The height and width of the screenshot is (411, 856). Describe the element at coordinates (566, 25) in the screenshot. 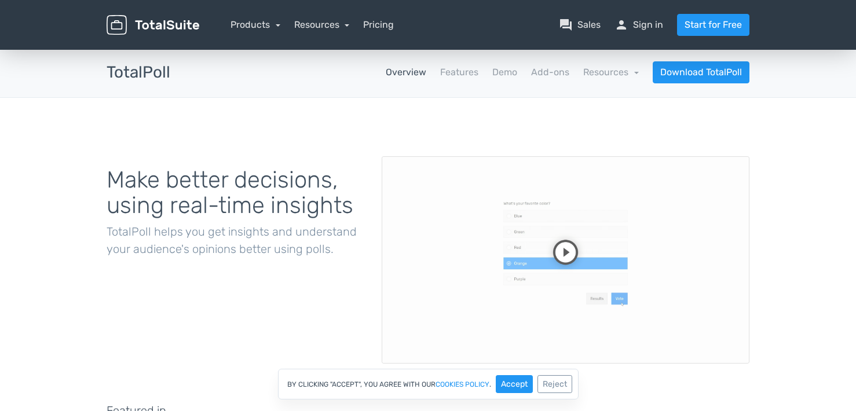

I see `span: question_answer` at that location.